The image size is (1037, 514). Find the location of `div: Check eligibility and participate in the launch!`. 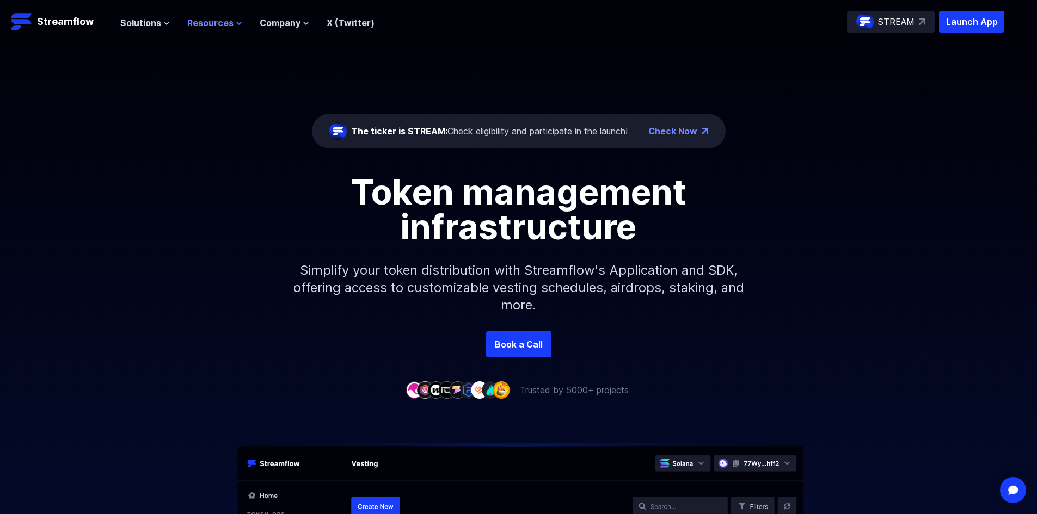

div: Check eligibility and participate in the launch! is located at coordinates (489, 131).